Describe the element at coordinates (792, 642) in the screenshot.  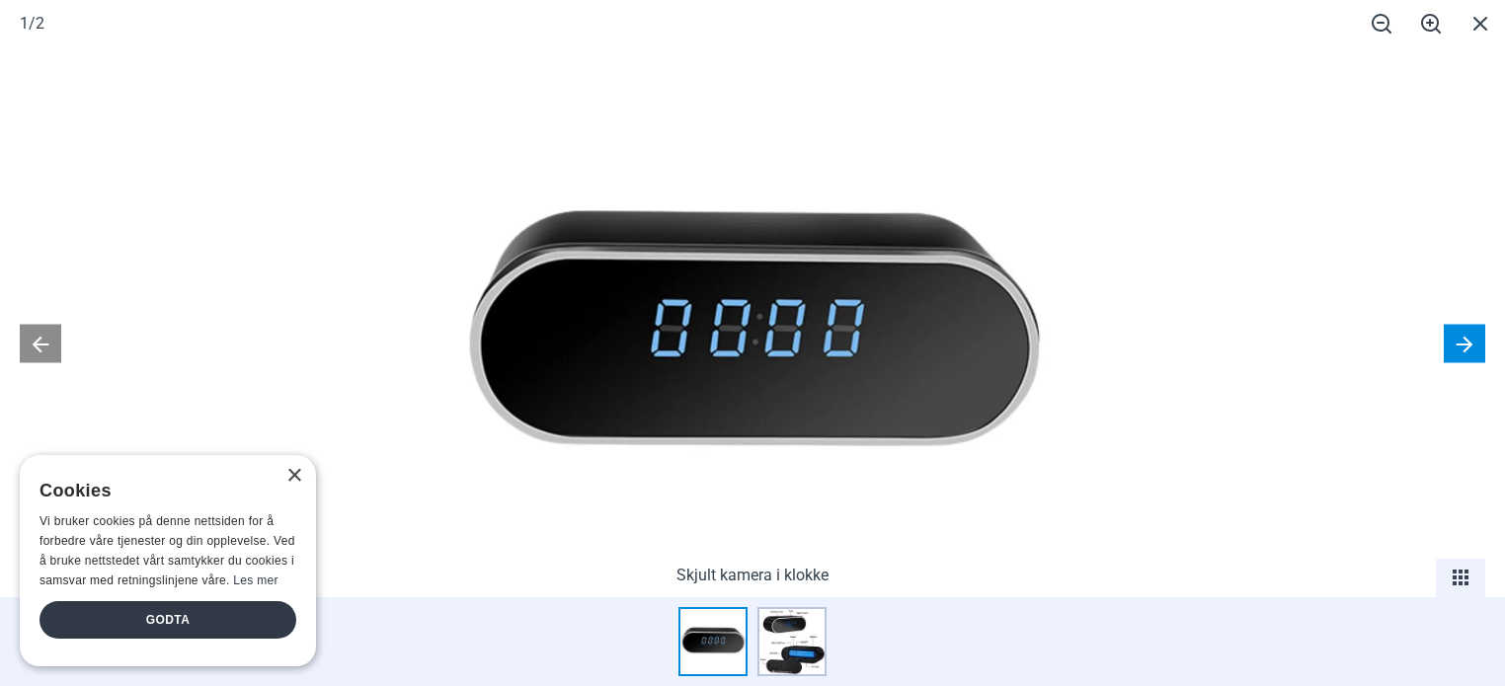
I see `img: klokke-med-skjult-kamera-80x80.webp` at that location.